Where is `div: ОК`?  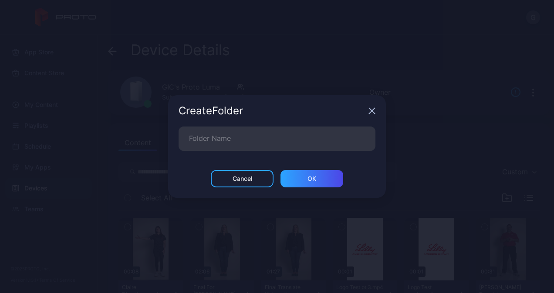
div: ОК is located at coordinates (312, 179).